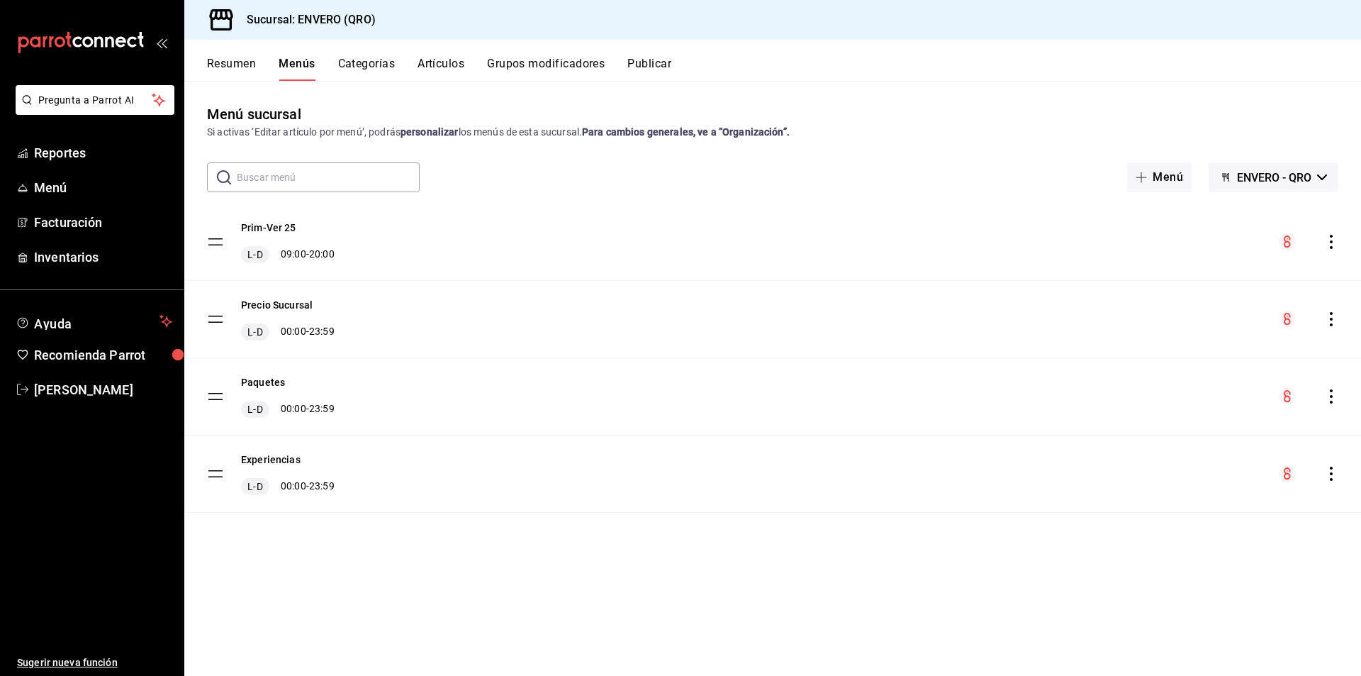 This screenshot has height=676, width=1361. Describe the element at coordinates (686, 132) in the screenshot. I see `strong: Para cambios generales, ve a “Organización”.` at that location.